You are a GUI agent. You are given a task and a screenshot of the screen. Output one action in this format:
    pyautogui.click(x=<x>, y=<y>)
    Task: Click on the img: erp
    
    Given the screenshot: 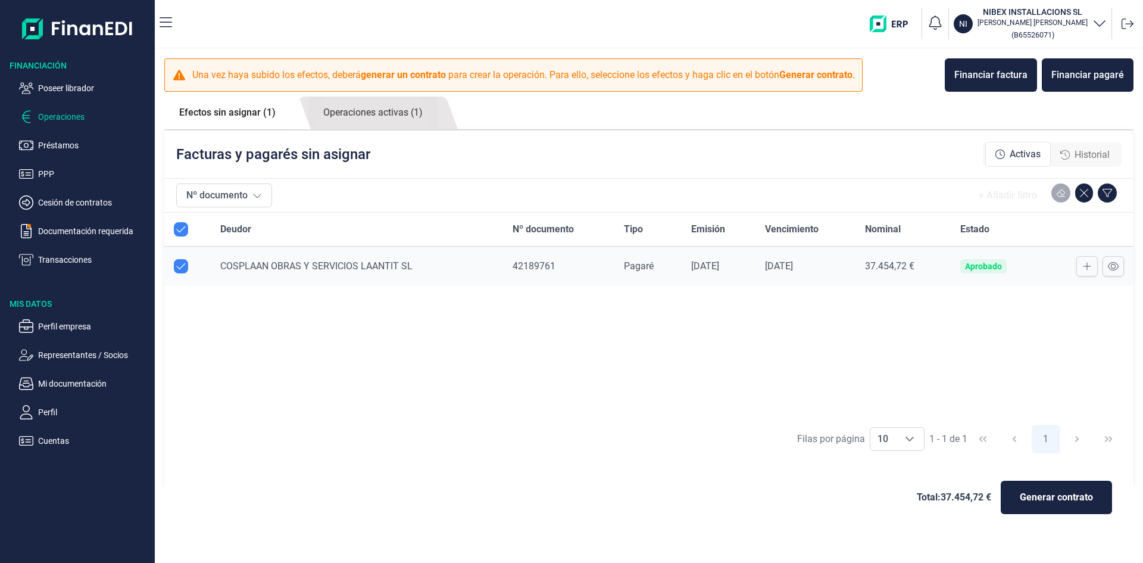 What is the action you would take?
    pyautogui.click(x=893, y=24)
    